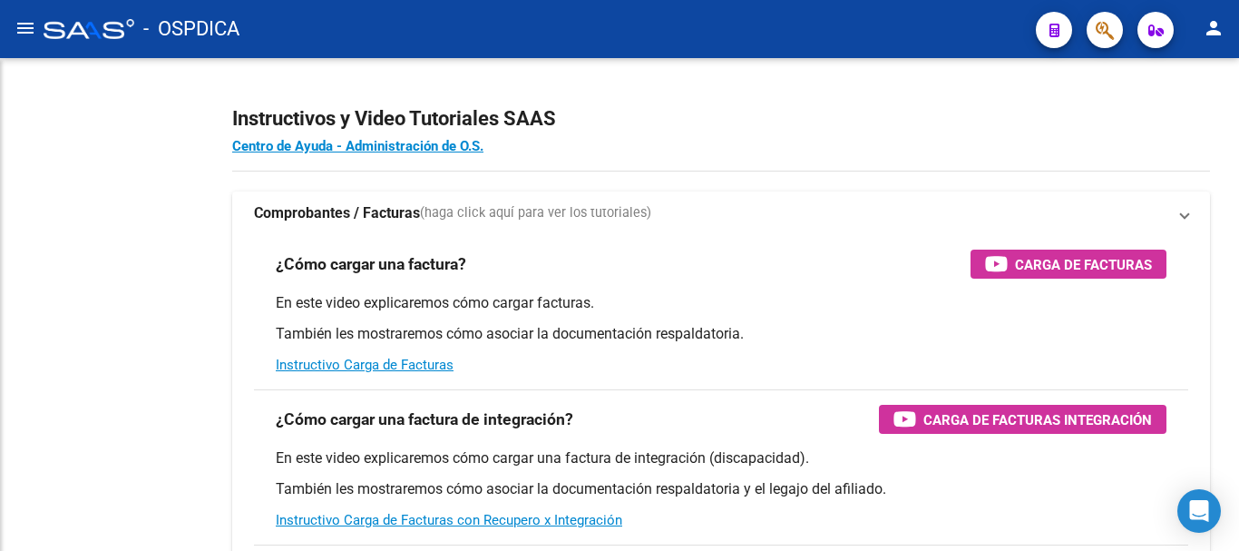  What do you see at coordinates (721, 303) in the screenshot?
I see `p: En este video explicaremos cómo cargar facturas.` at bounding box center [721, 303].